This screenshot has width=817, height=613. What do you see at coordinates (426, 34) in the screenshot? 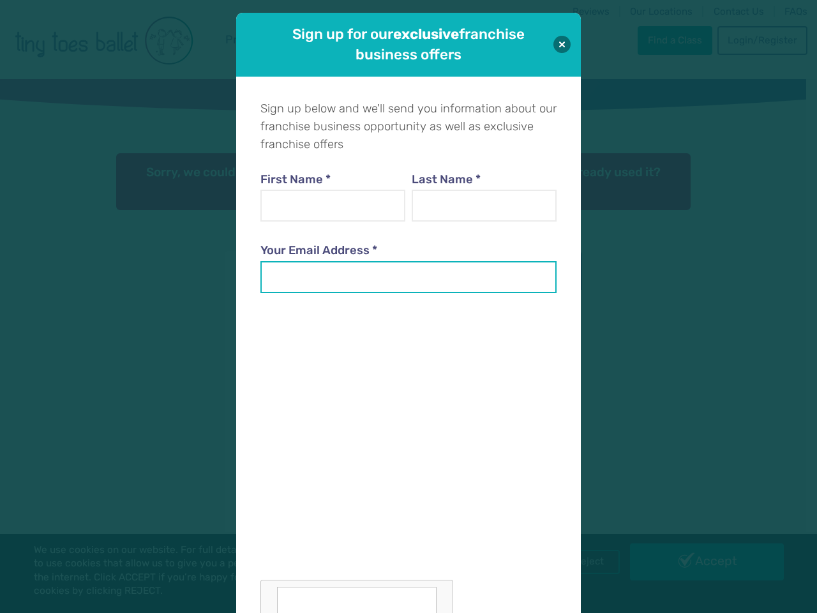
I see `strong: exclusive` at bounding box center [426, 34].